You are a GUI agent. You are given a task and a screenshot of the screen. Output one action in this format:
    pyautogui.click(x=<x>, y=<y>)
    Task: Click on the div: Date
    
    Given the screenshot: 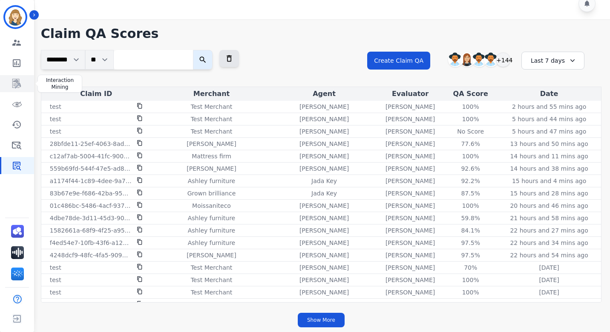 What is the action you would take?
    pyautogui.click(x=549, y=94)
    